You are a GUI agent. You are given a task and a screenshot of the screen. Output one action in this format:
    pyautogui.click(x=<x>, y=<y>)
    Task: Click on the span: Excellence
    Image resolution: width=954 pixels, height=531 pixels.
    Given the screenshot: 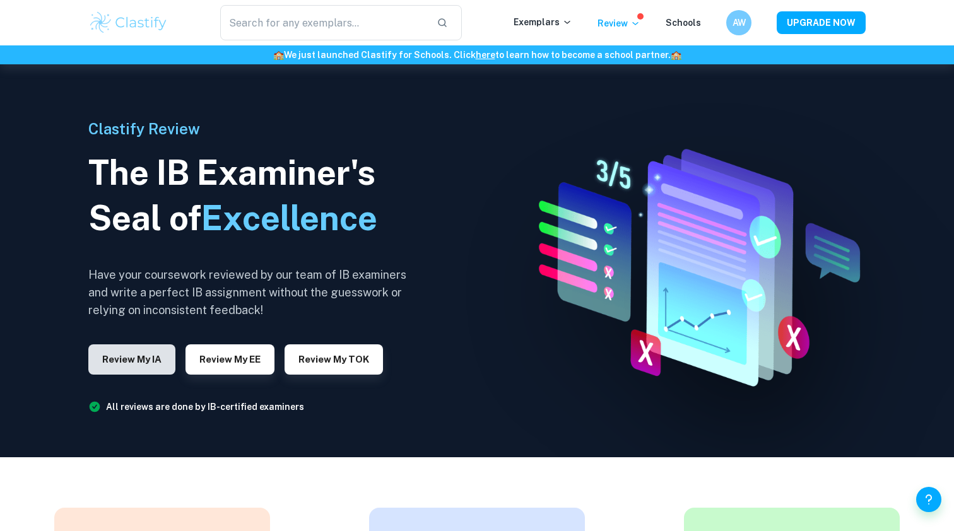 What is the action you would take?
    pyautogui.click(x=289, y=218)
    